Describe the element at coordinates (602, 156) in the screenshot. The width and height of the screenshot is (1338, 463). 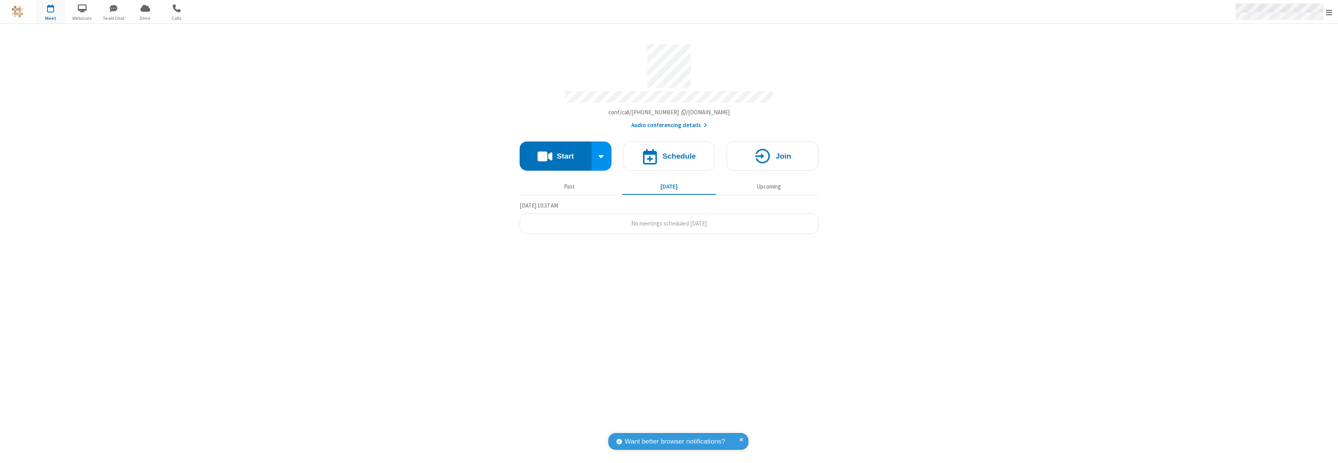
I see `div: Start conference options` at that location.